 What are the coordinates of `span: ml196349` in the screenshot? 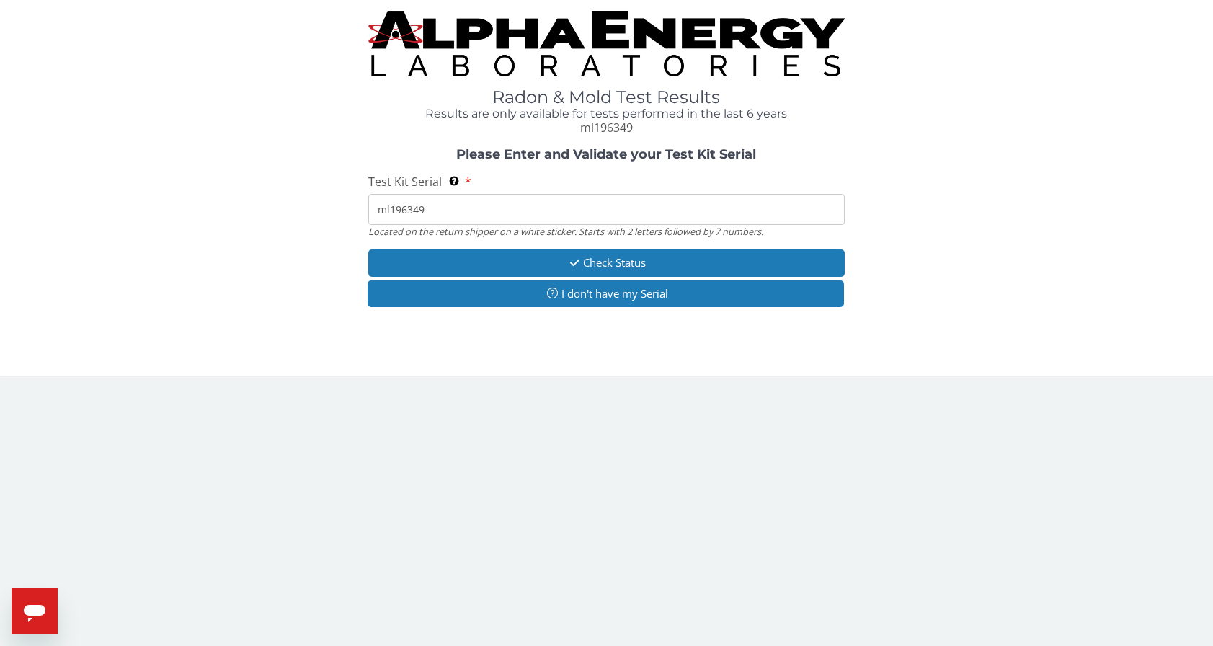 It's located at (606, 128).